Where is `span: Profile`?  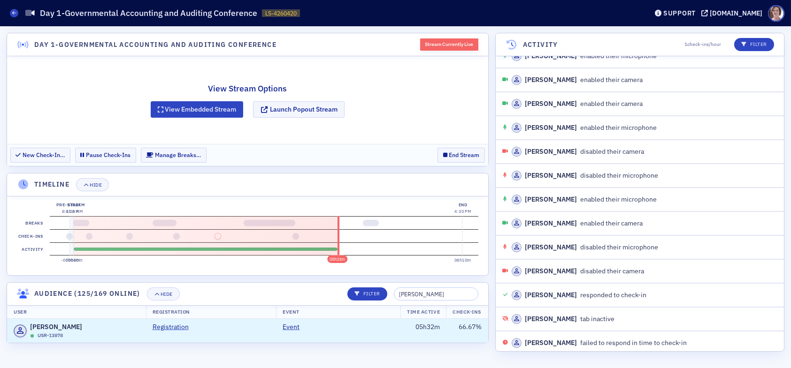
span: Profile is located at coordinates (776, 13).